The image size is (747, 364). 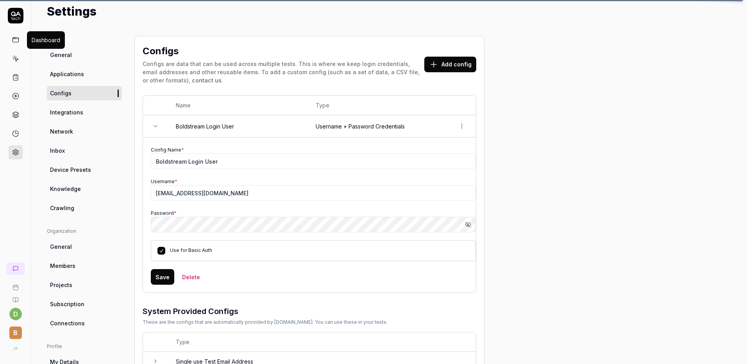 What do you see at coordinates (15, 297) in the screenshot?
I see `a: Documentation` at bounding box center [15, 297].